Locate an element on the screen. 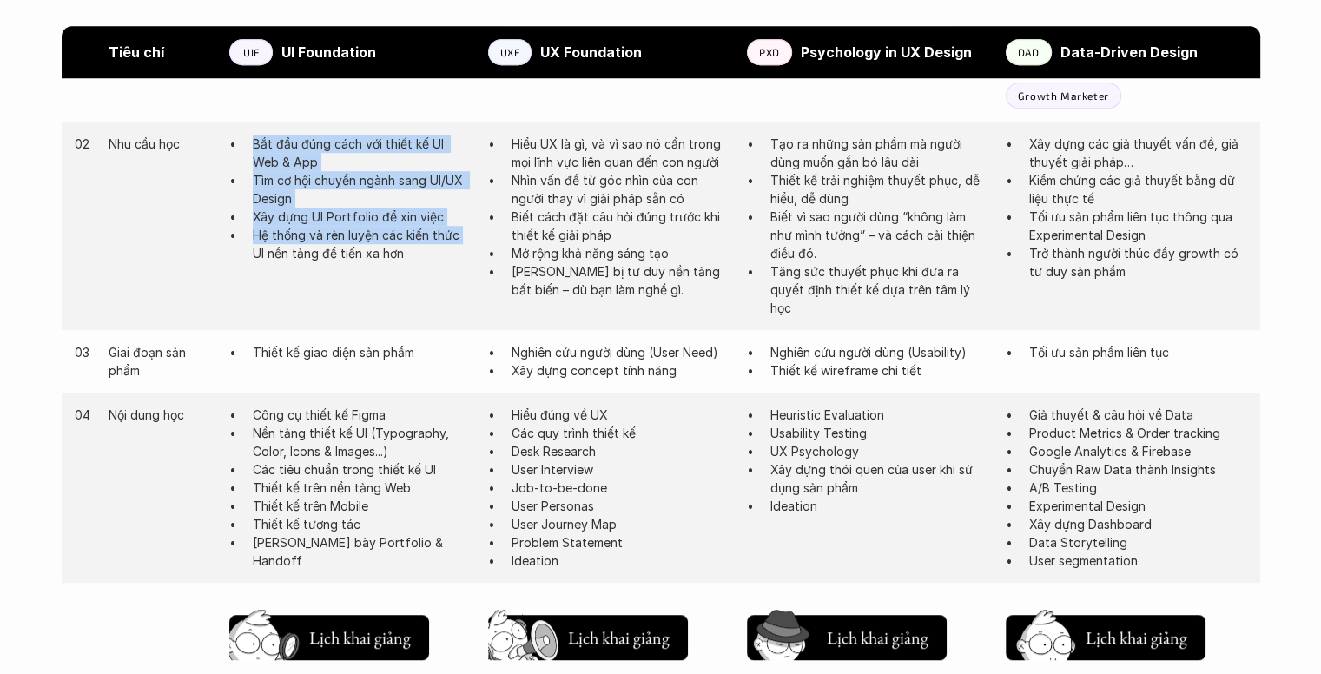  p: Biết cách đặt câu hỏi đúng trước khi thiết kế giải pháp is located at coordinates (620, 226).